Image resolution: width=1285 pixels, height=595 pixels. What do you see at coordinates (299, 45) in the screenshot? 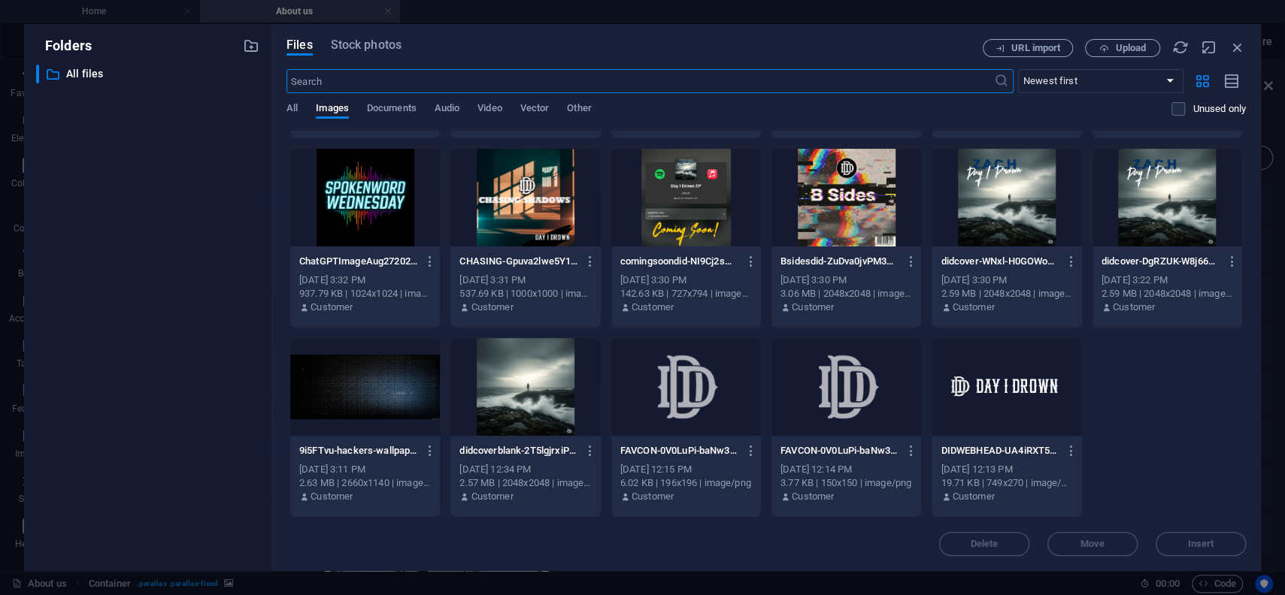
I see `span: Files` at bounding box center [299, 45].